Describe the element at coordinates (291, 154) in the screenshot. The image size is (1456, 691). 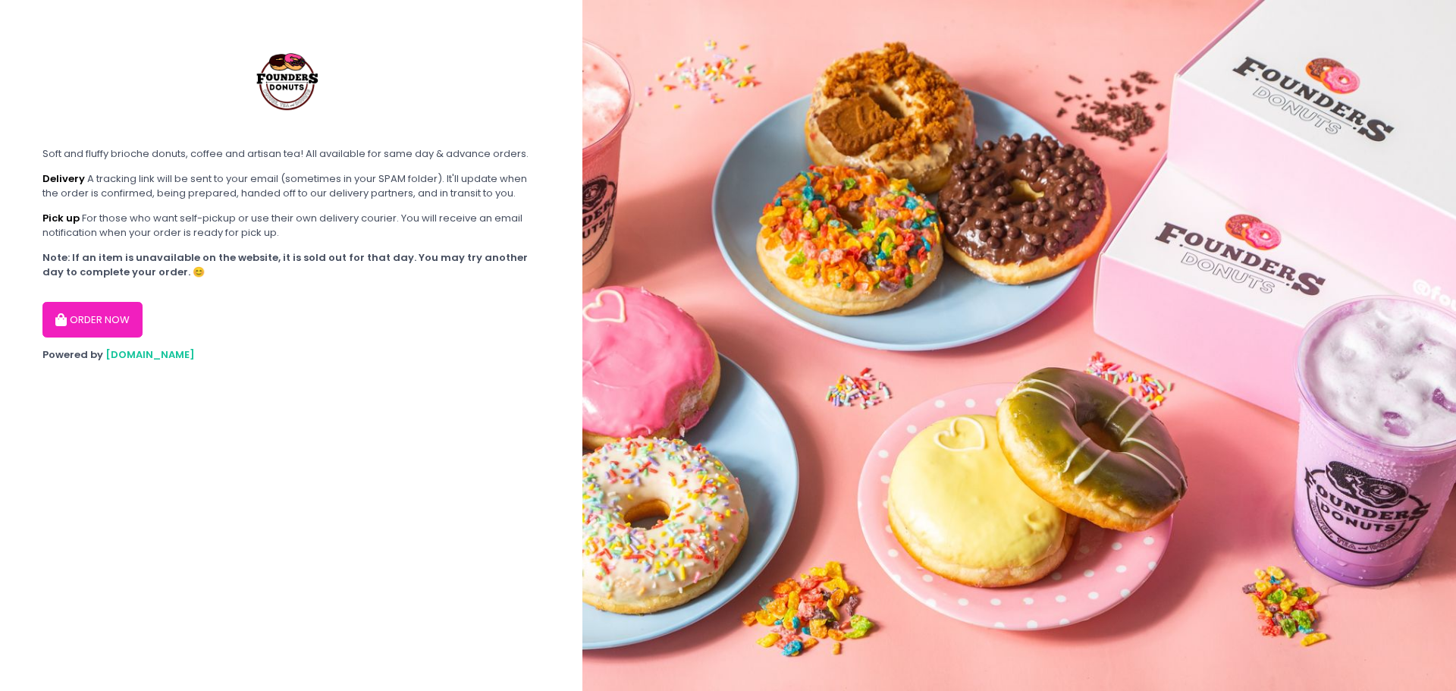
I see `div: Soft and fluffy brioche donuts, coffee and artisan tea! All available for same day & advance orders.` at that location.